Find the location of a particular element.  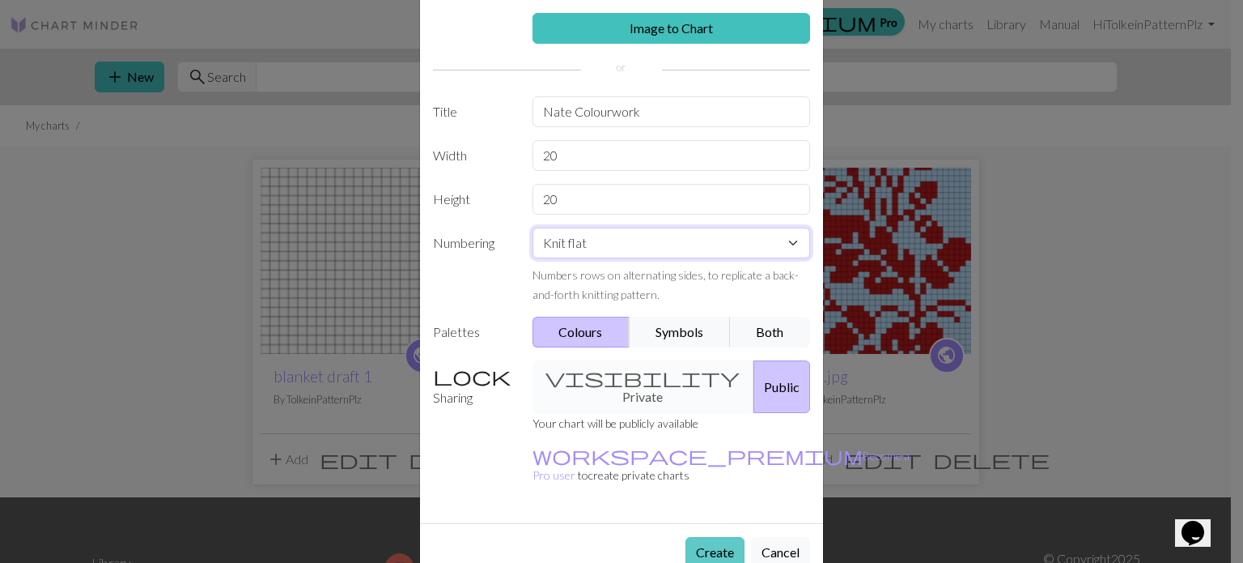

a: Become a Pro user is located at coordinates (721, 465).